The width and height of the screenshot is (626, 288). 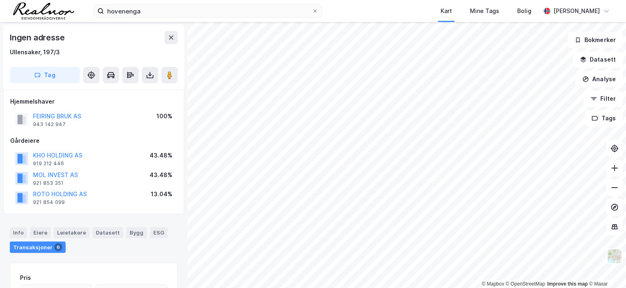 I want to click on div: Mine Tags, so click(x=485, y=11).